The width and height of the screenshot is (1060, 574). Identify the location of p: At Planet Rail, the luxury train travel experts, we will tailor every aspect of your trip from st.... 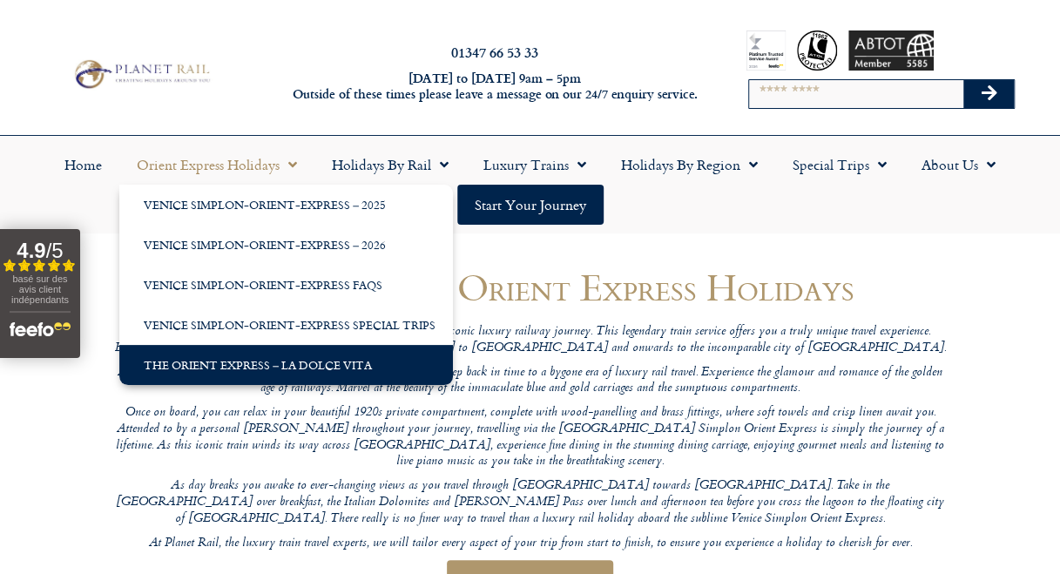
(531, 544).